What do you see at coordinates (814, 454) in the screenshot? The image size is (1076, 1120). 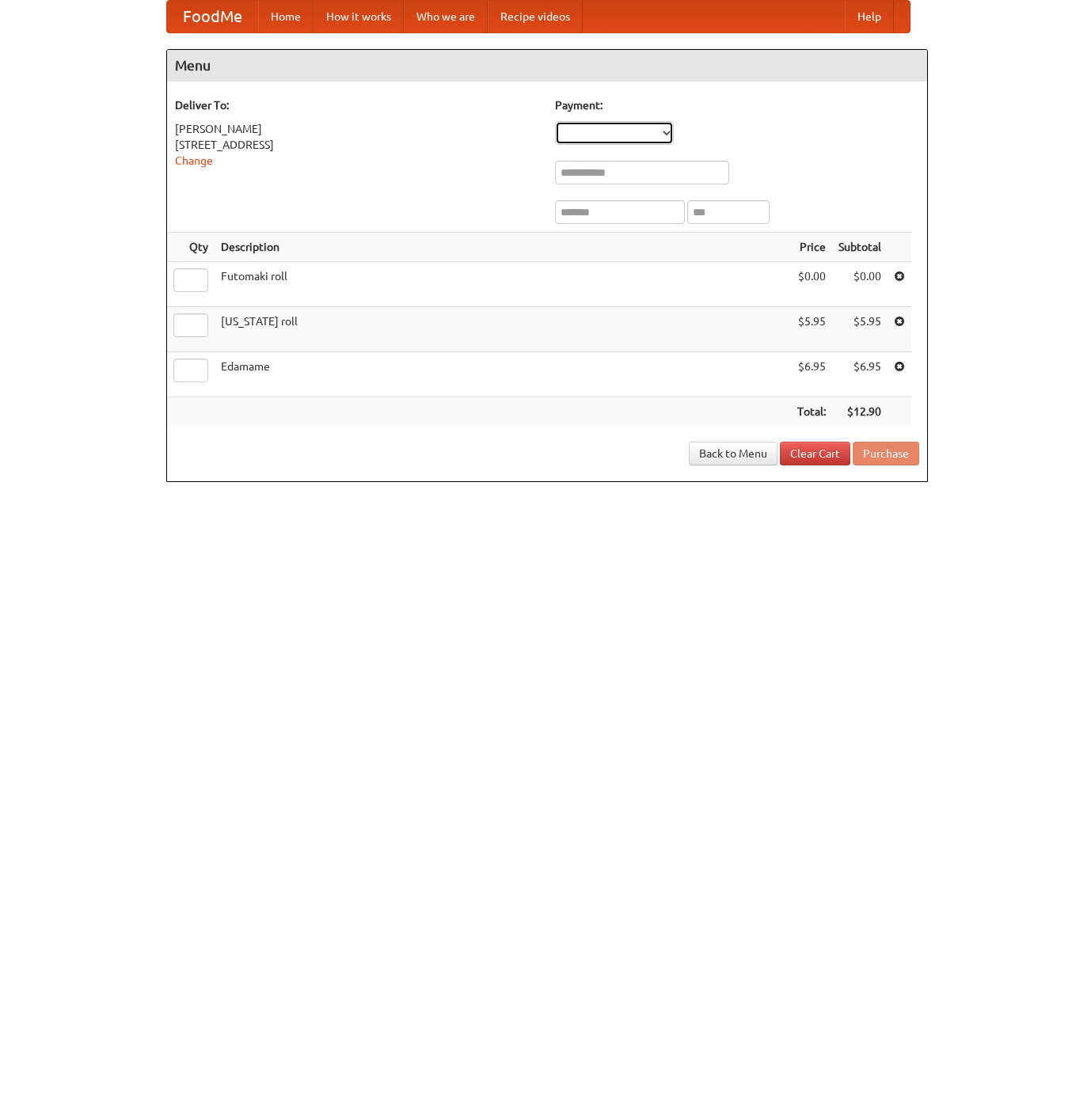 I see `a: Clear Cart` at bounding box center [814, 454].